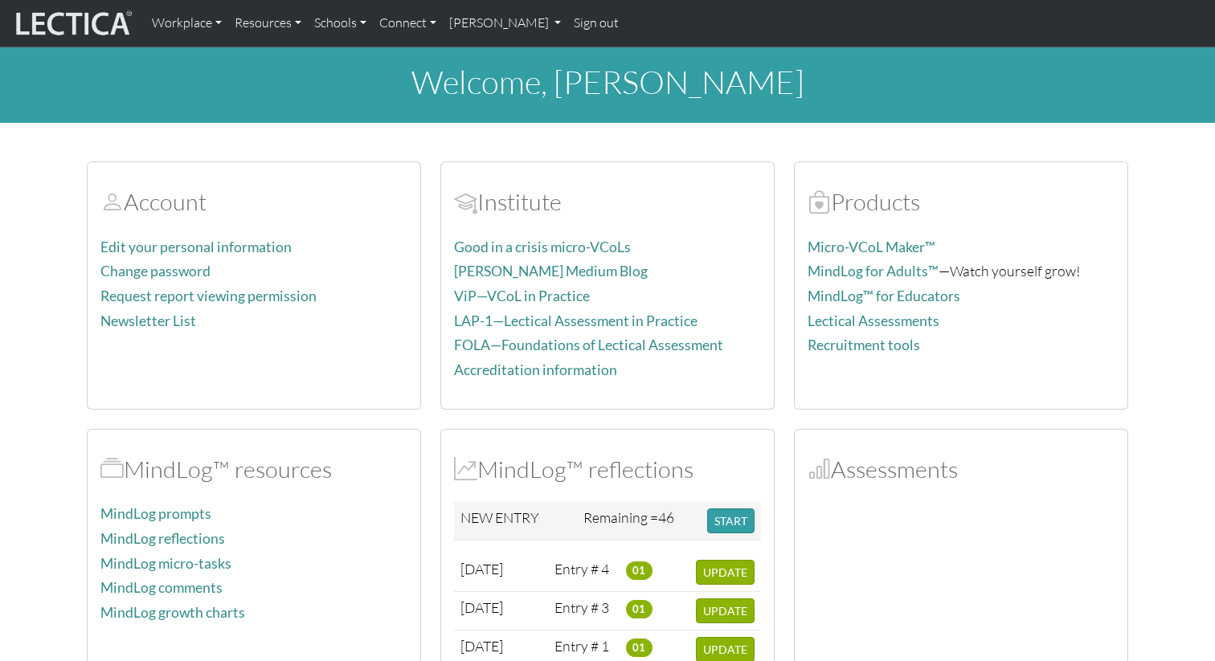  Describe the element at coordinates (871, 247) in the screenshot. I see `a: Micro-VCoL Maker™` at that location.